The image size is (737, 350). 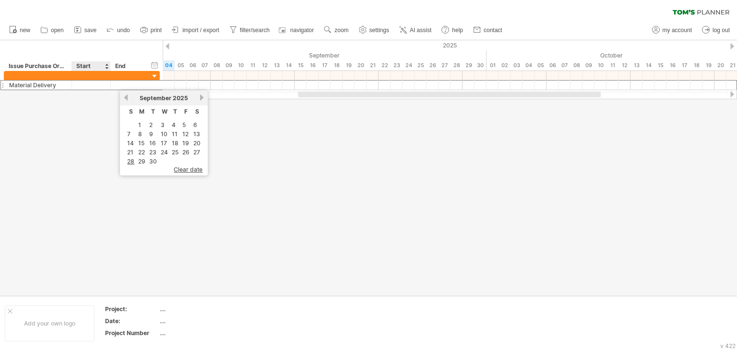 I want to click on a: 22, so click(x=142, y=152).